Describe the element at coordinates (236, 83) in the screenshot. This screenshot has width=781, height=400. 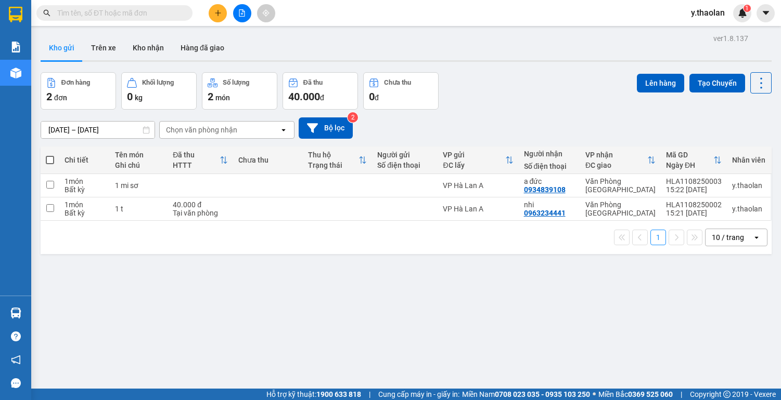
I see `div: Số lượng` at that location.